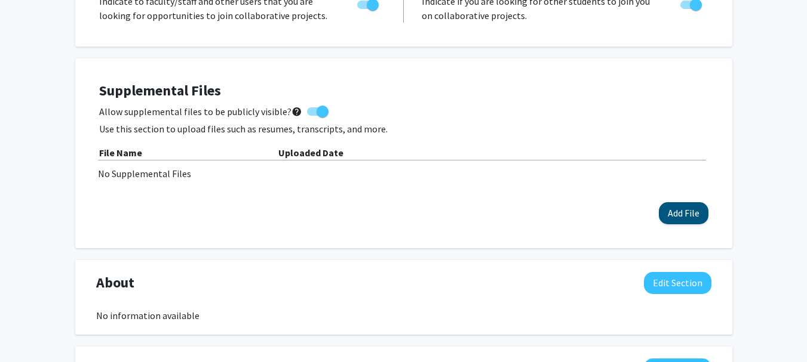 The image size is (807, 362). What do you see at coordinates (404, 129) in the screenshot?
I see `p: Use this section to upload files such as resumes, transcripts, and more.` at bounding box center [404, 129].